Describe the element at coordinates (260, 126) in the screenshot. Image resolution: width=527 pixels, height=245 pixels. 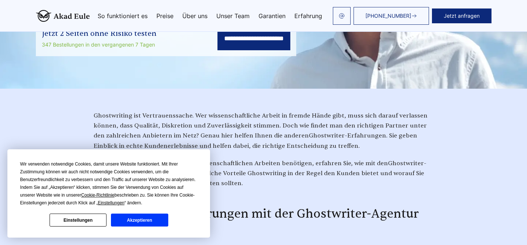
I see `span: Ghostwriting ist Vertrauenssache. Wer wissenschaftliche Arbeit in fremde Hände gibt, muss sich da...` at that location.